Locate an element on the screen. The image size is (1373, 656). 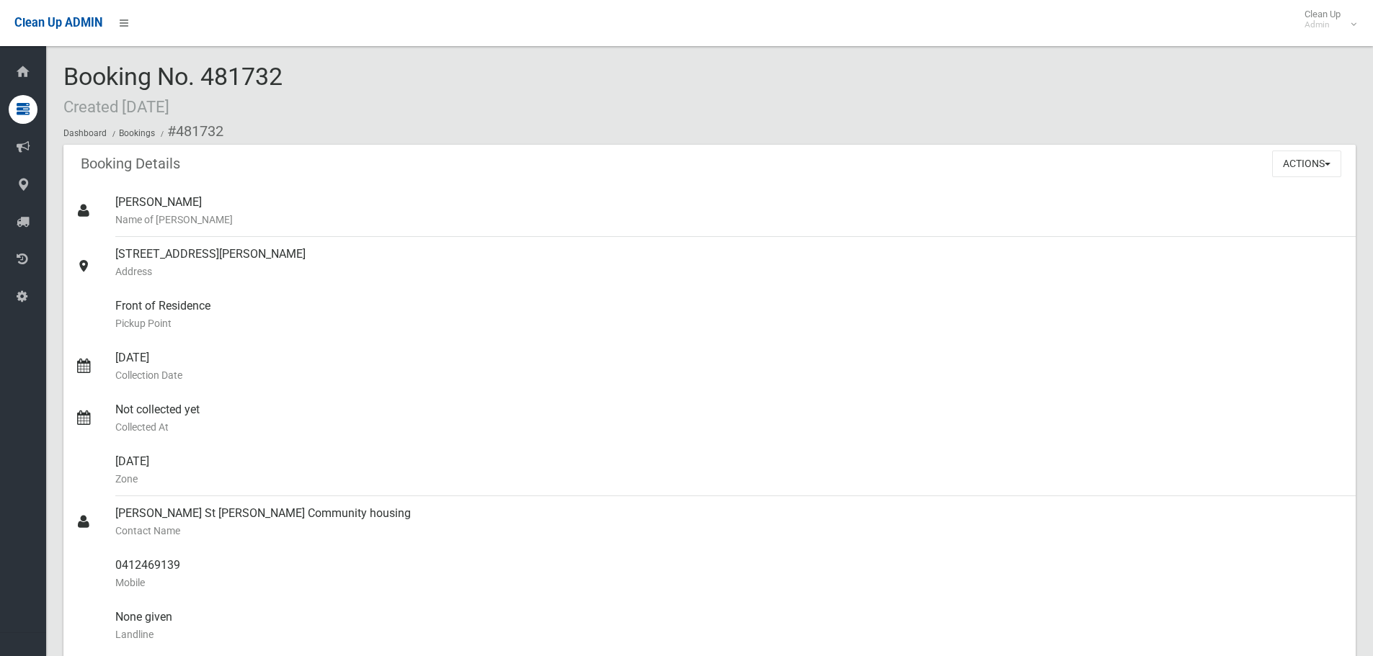
div: Not collected yet is located at coordinates (729, 419).